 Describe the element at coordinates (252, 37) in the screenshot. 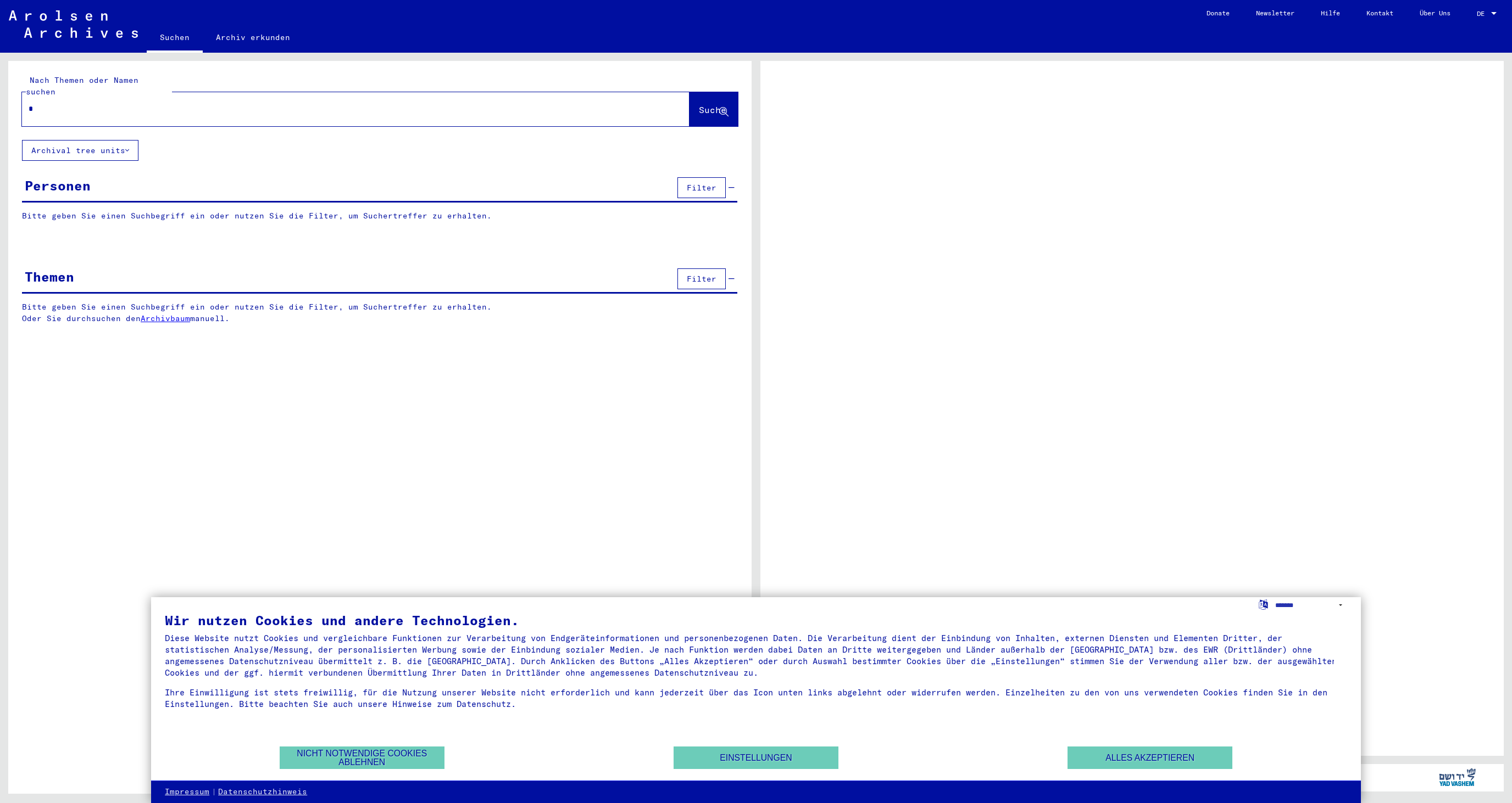

I see `a: Archiv erkunden` at that location.